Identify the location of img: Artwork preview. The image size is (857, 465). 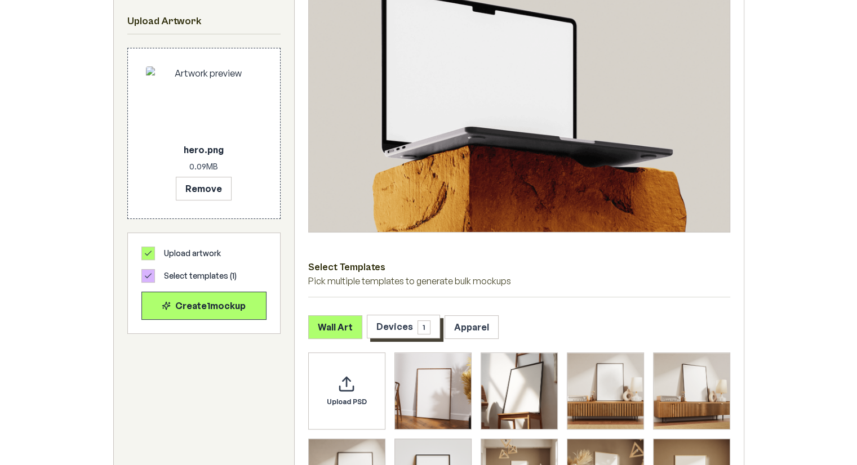
(204, 103).